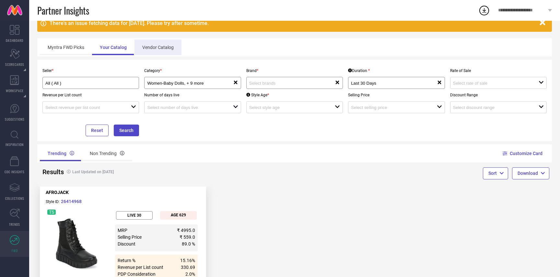  Describe the element at coordinates (258, 95) in the screenshot. I see `div: Style Age` at that location.